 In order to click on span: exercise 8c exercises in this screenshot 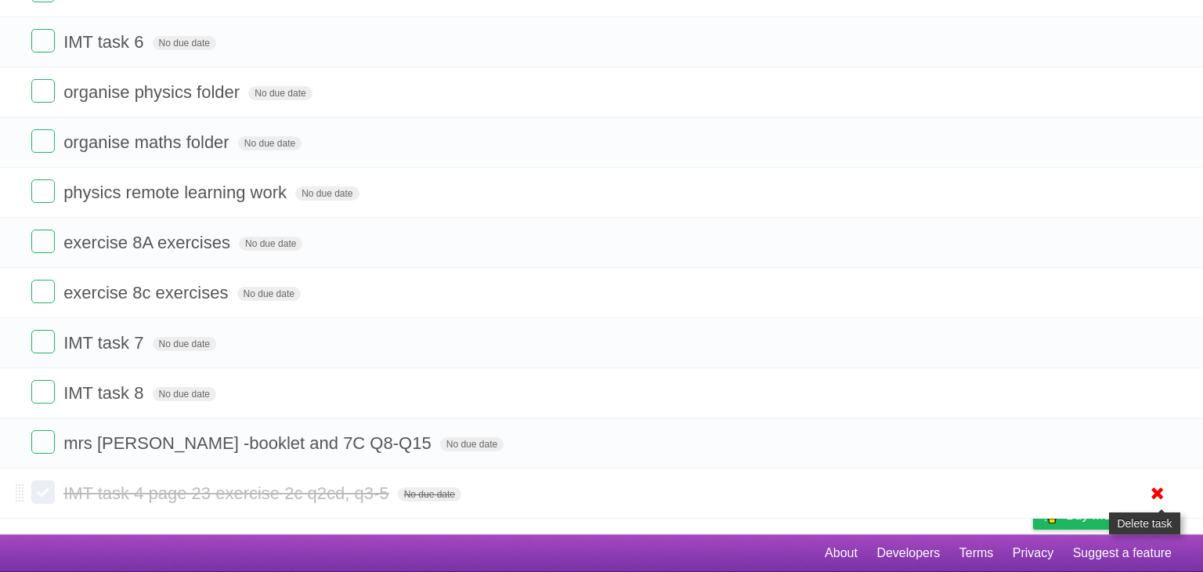, I will do `click(147, 292)`.